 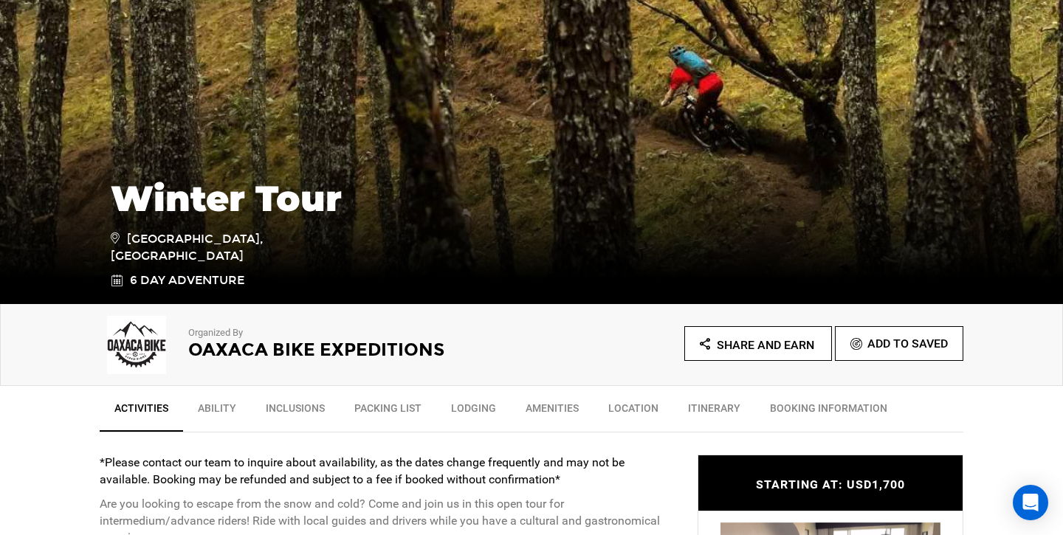 What do you see at coordinates (141, 413) in the screenshot?
I see `a: Activities` at bounding box center [141, 413].